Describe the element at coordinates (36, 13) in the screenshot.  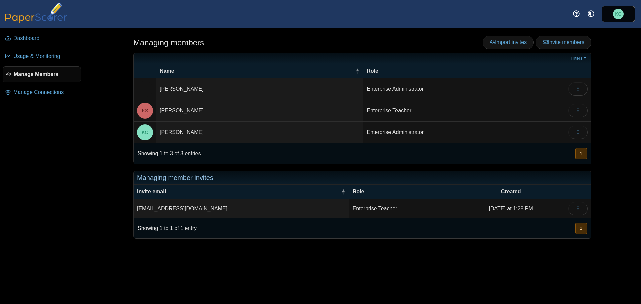
I see `img: PaperScorer` at that location.